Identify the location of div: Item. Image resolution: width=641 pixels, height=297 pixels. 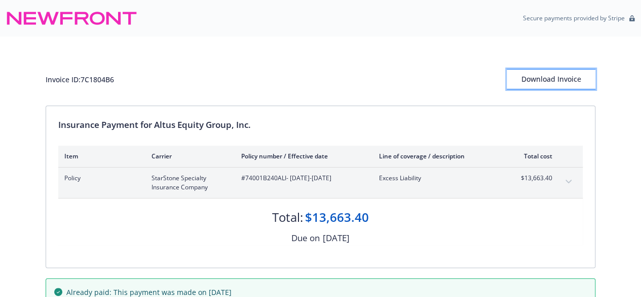
(100, 156).